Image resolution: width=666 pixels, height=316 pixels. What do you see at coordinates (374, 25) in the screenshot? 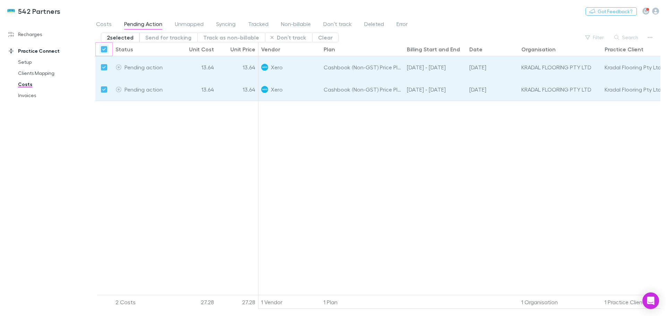
I see `span: Deleted` at bounding box center [374, 25].